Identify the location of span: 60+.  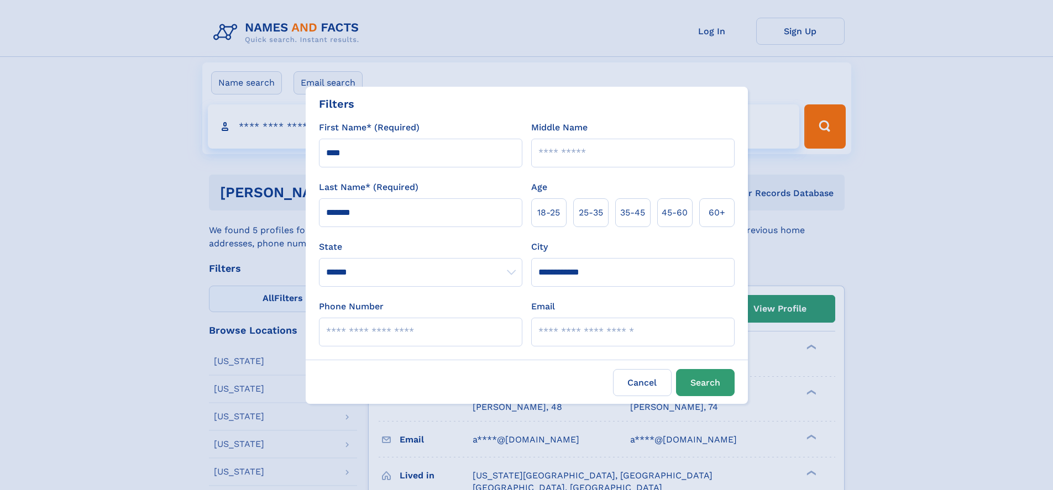
(717, 213).